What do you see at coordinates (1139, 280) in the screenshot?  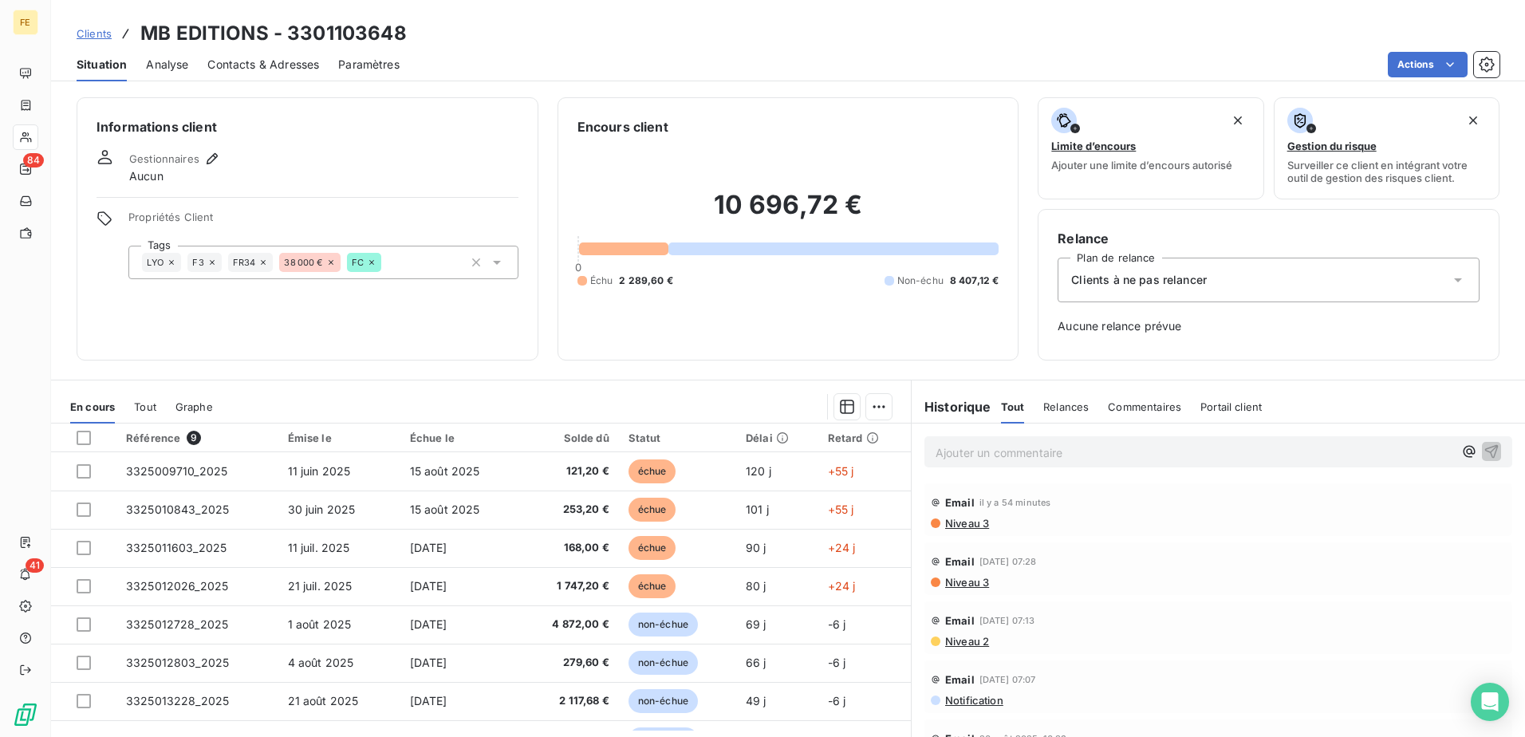 I see `span: Clients à ne pas relancer` at bounding box center [1139, 280].